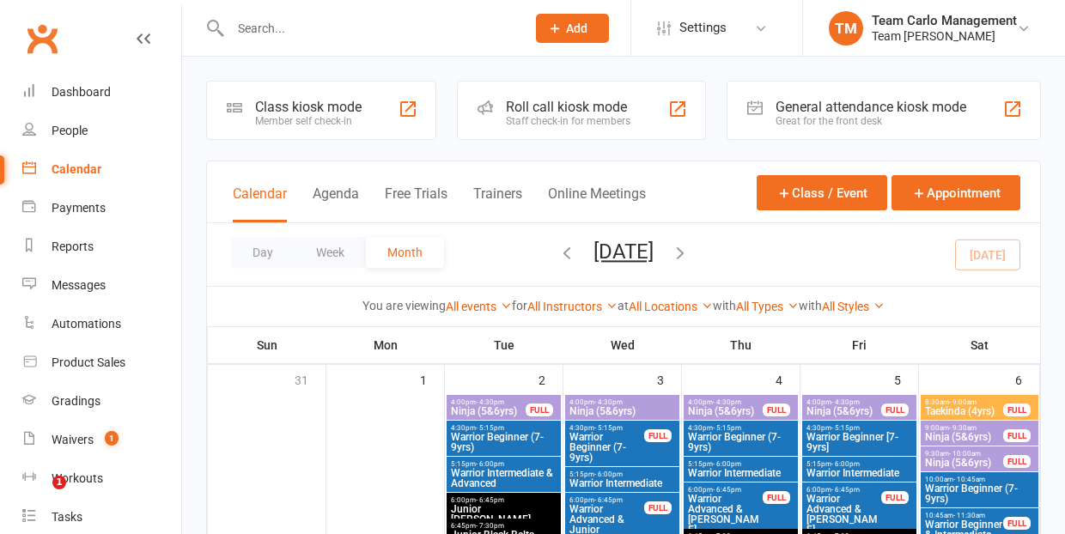 The height and width of the screenshot is (534, 1065). Describe the element at coordinates (504, 345) in the screenshot. I see `th: Tue` at that location.